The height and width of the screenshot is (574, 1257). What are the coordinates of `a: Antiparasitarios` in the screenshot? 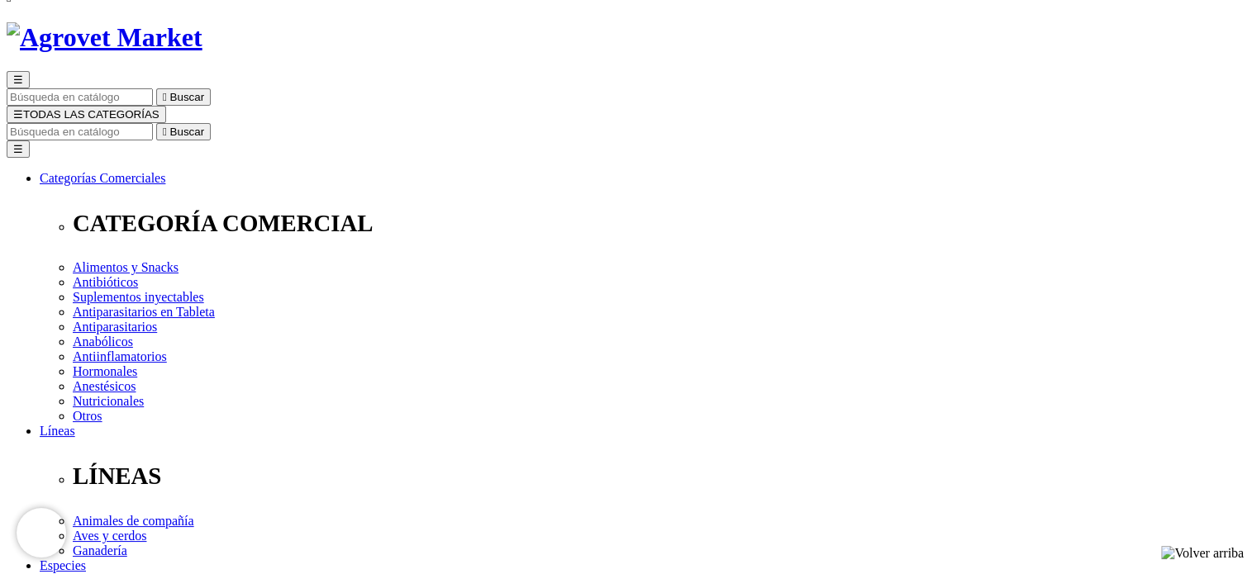 It's located at (115, 327).